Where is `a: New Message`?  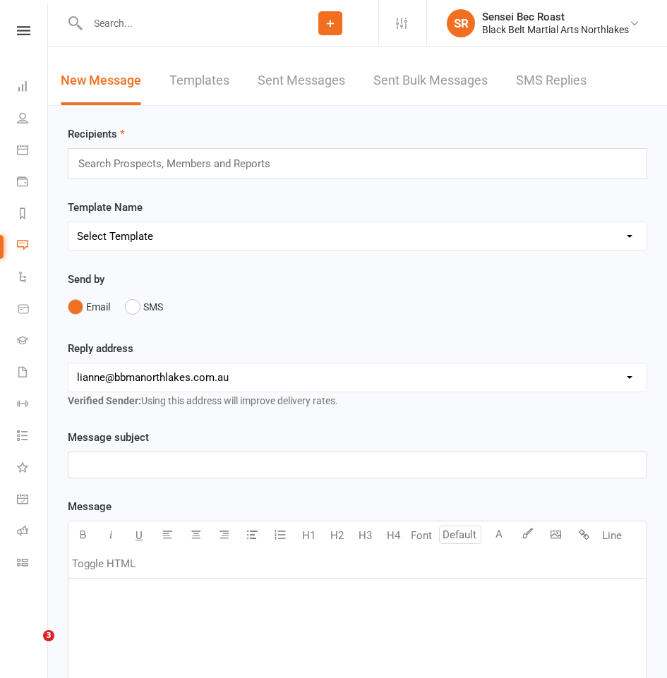 a: New Message is located at coordinates (101, 80).